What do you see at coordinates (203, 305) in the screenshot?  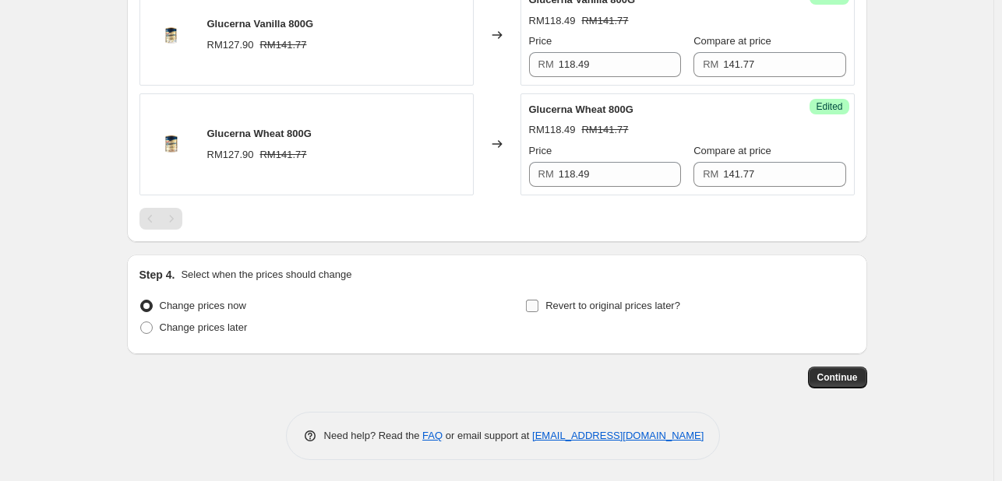 I see `span: Change prices now` at bounding box center [203, 305].